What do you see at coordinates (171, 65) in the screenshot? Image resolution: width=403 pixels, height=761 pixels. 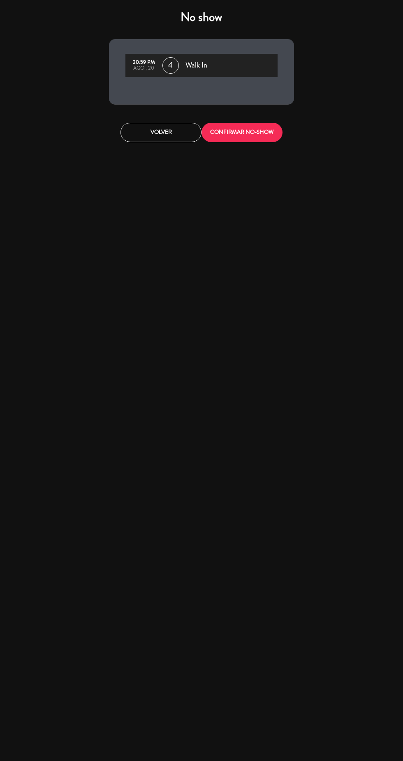 I see `span: 4` at bounding box center [171, 65].